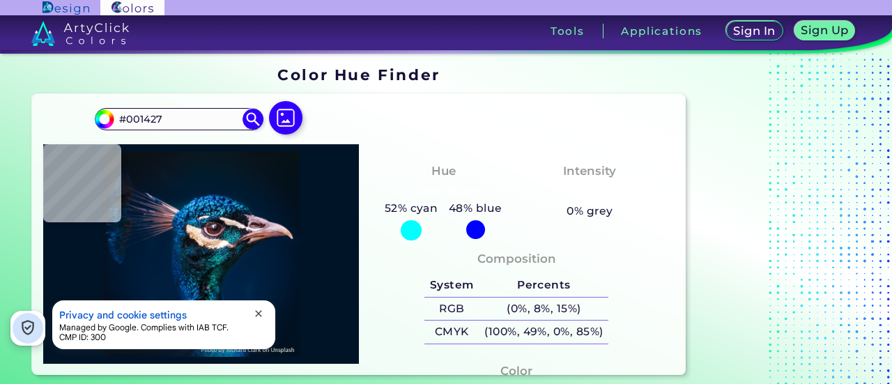 This screenshot has height=384, width=892. What do you see at coordinates (755, 31) in the screenshot?
I see `a: Sign In` at bounding box center [755, 31].